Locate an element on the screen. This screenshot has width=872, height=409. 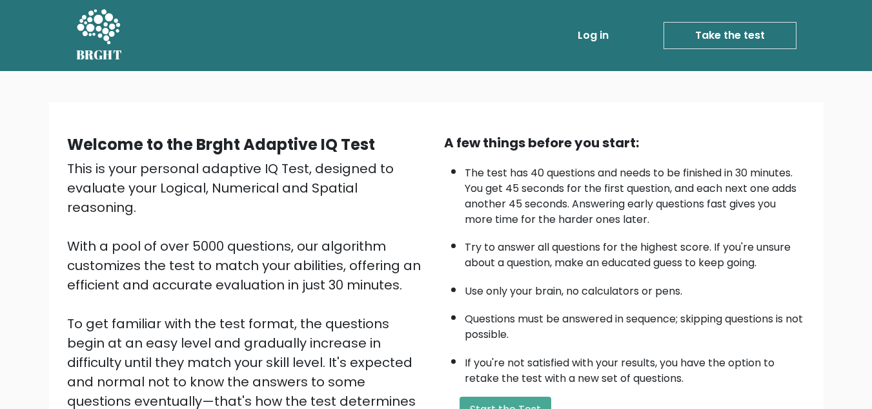
a: BRGHT is located at coordinates (99, 36).